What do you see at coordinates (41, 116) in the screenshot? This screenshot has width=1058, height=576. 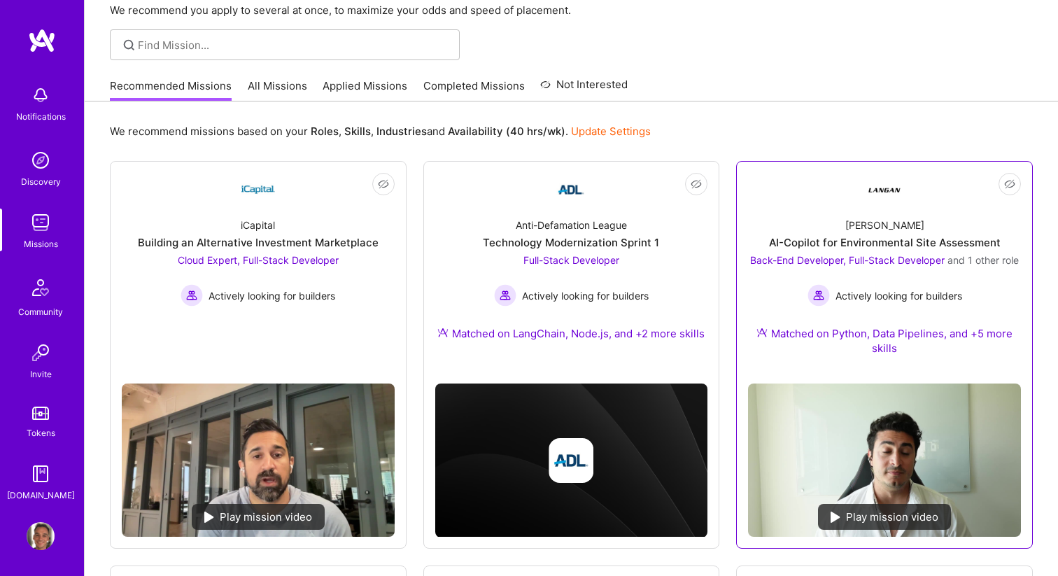 I see `div: Notifications` at bounding box center [41, 116].